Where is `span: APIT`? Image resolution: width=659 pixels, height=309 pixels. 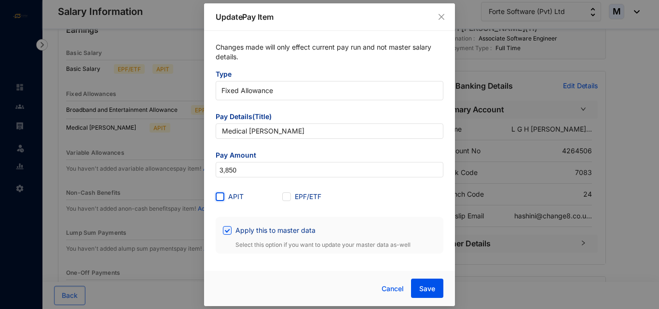
span: APIT is located at coordinates (236, 197).